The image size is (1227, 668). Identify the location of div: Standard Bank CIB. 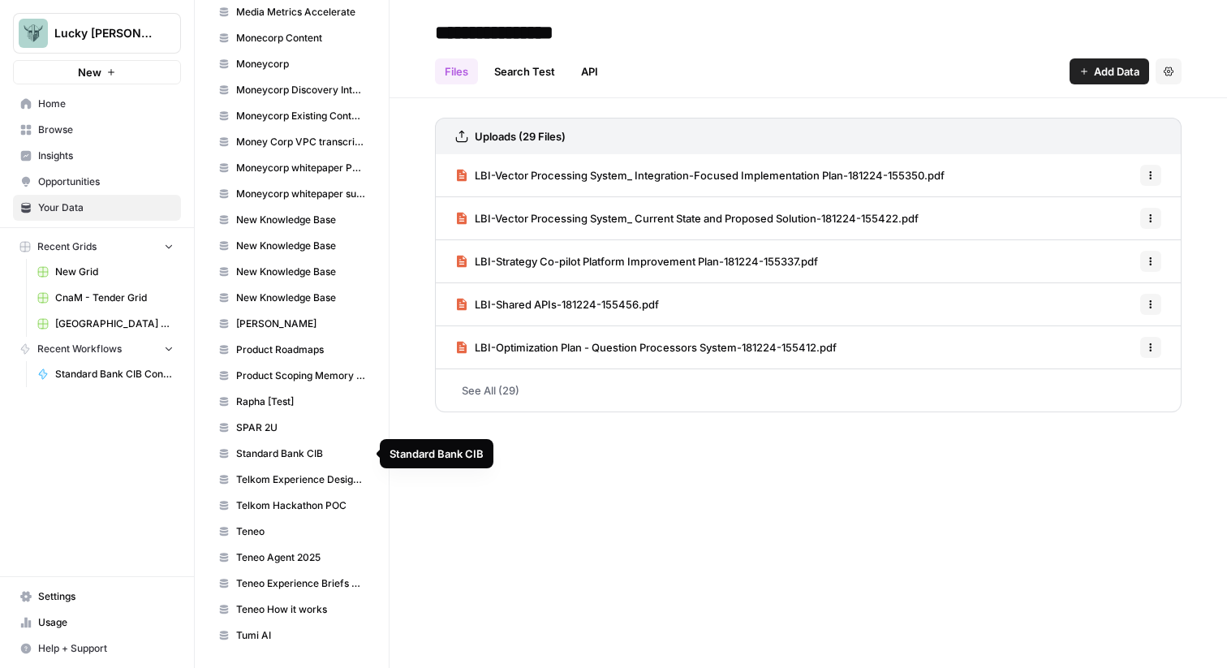
(437, 454).